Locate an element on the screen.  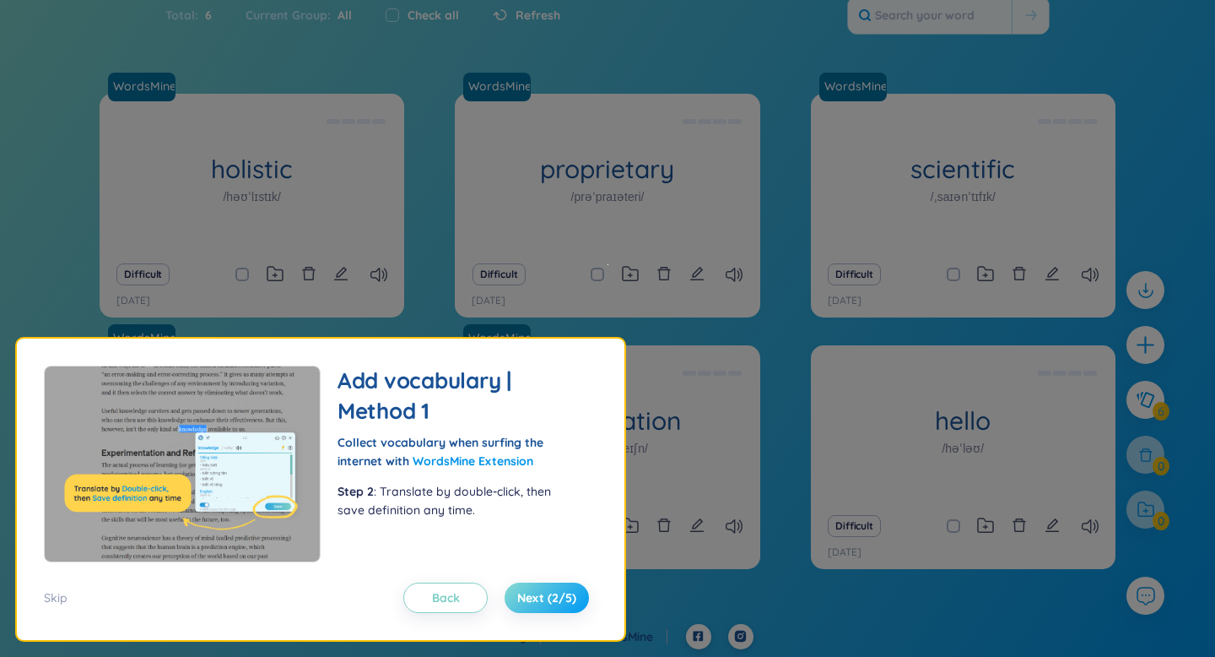
button: Next (2/5) is located at coordinates (547, 598).